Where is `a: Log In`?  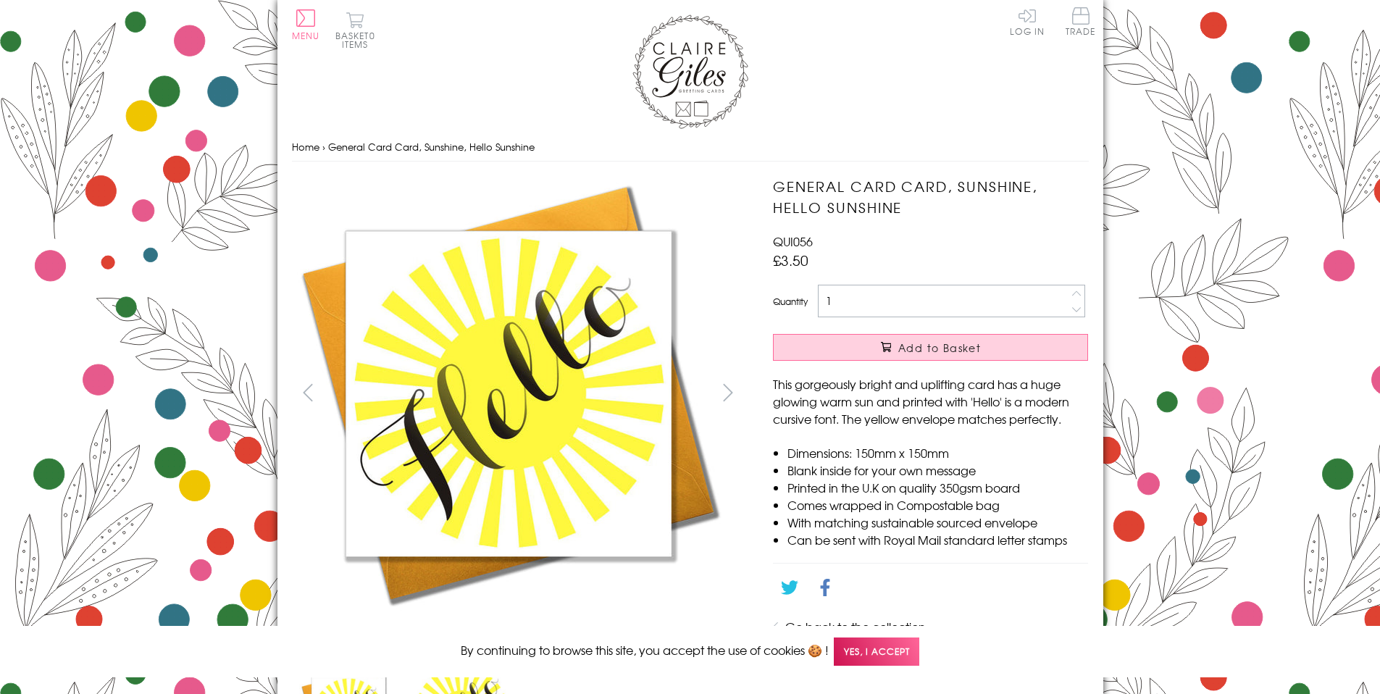
a: Log In is located at coordinates (1027, 21).